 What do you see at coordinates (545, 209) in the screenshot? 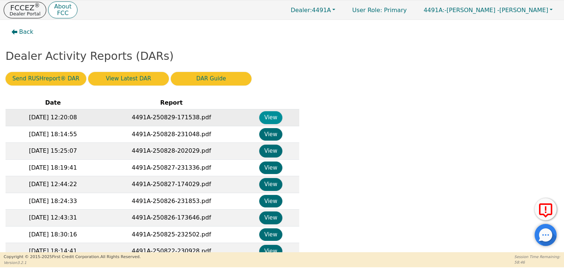
I see `button: Report Error to FCC` at bounding box center [545, 209].